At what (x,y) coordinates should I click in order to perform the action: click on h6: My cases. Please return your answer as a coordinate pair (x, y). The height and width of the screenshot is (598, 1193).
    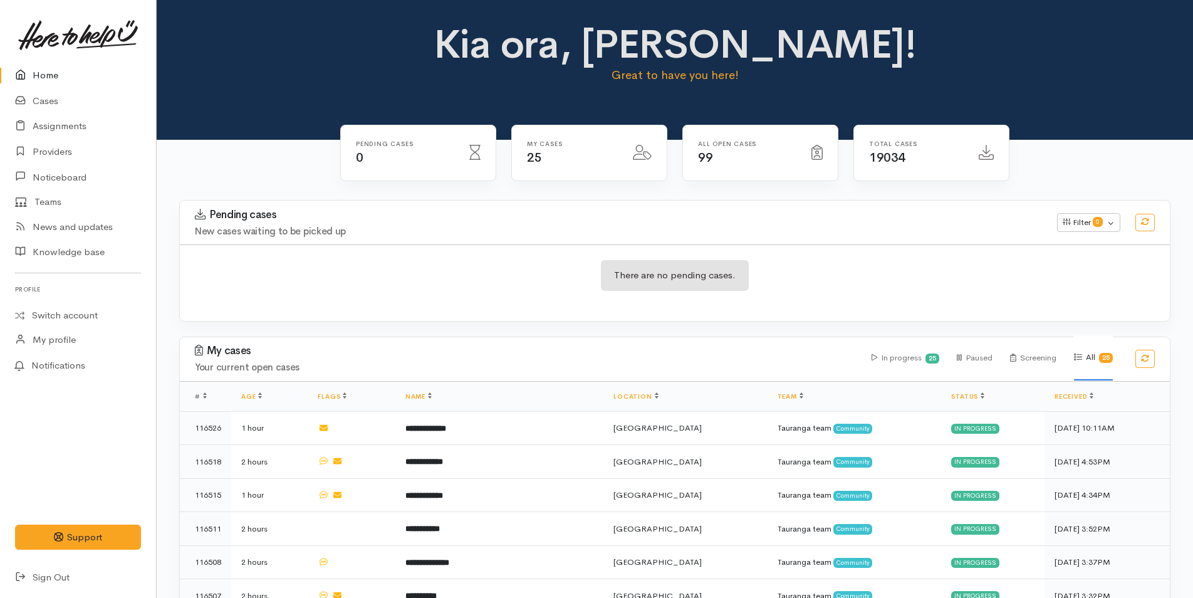
    Looking at the image, I should click on (572, 143).